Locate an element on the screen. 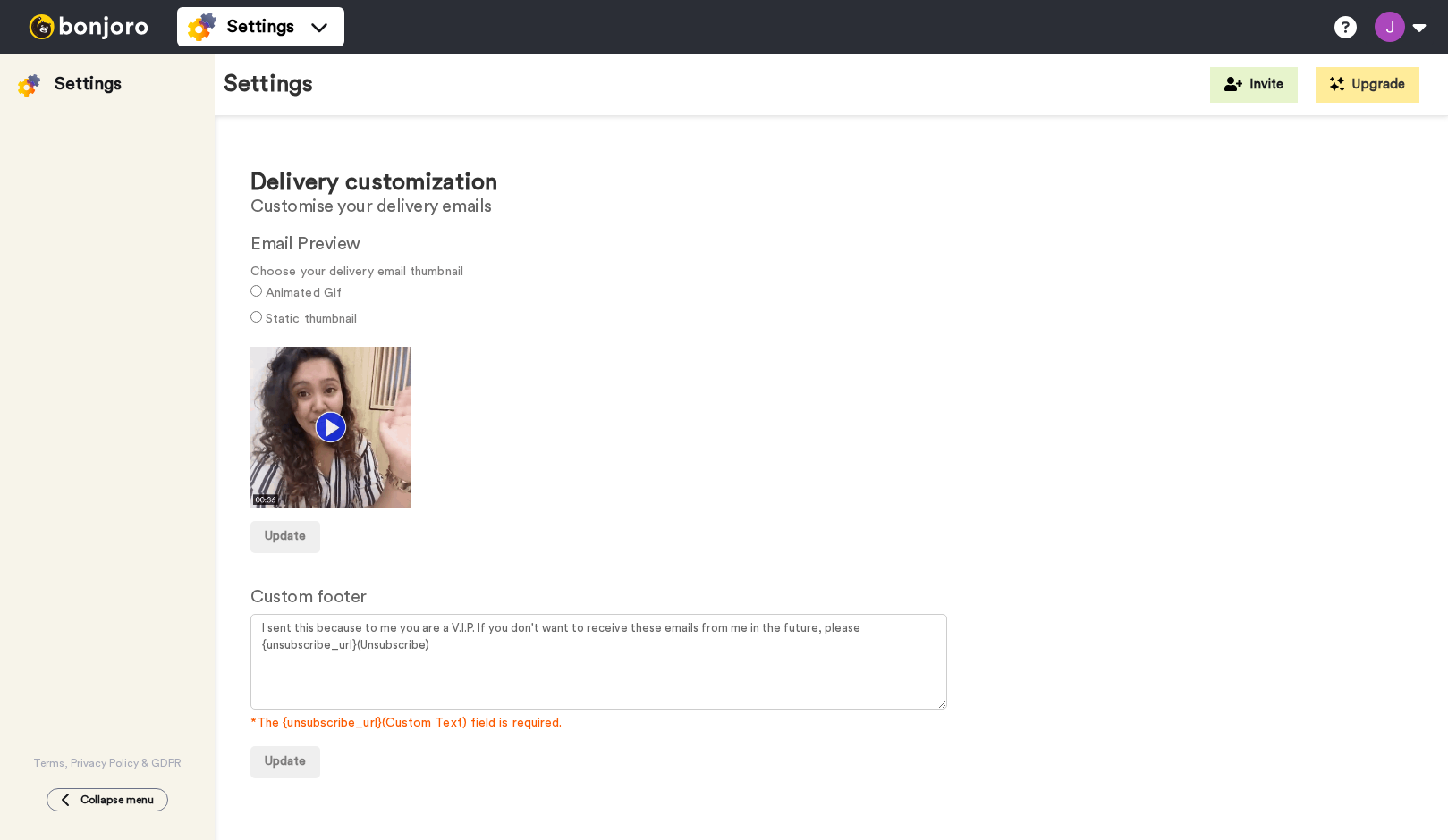  textarea: I sent this because to me you are a V.I.P. If you don't want to receive these emails from me in t... is located at coordinates (598, 661).